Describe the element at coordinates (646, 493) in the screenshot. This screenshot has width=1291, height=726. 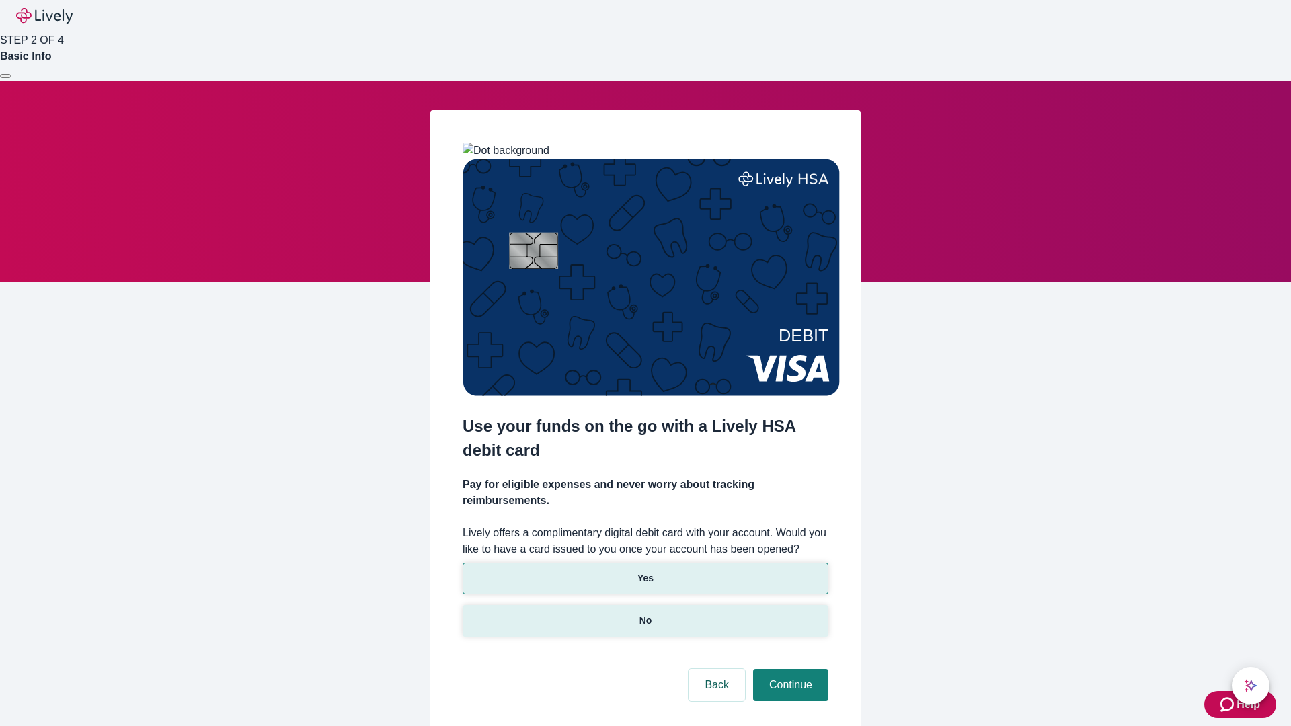
I see `h4: Pay for eligible expenses and never worry about tracking reimbursements.` at that location.